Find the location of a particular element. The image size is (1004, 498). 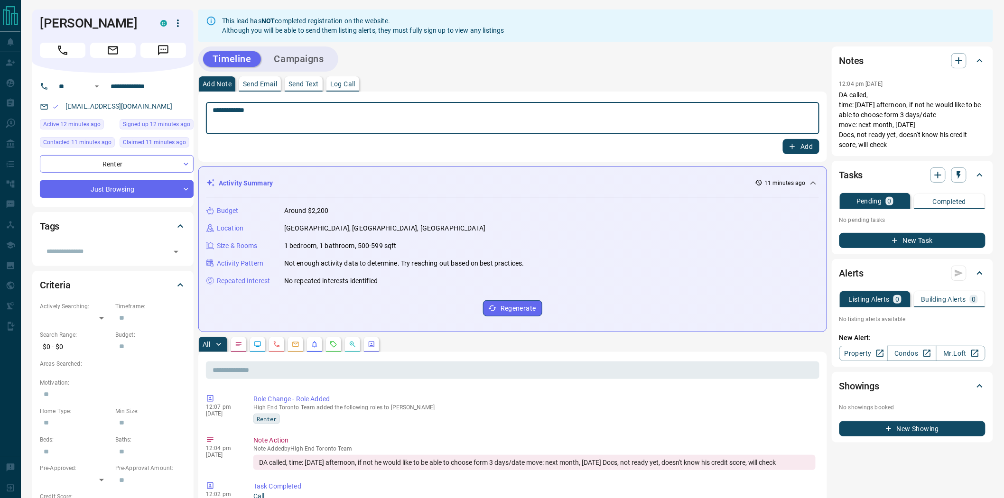

button: Timeline is located at coordinates (232, 59).